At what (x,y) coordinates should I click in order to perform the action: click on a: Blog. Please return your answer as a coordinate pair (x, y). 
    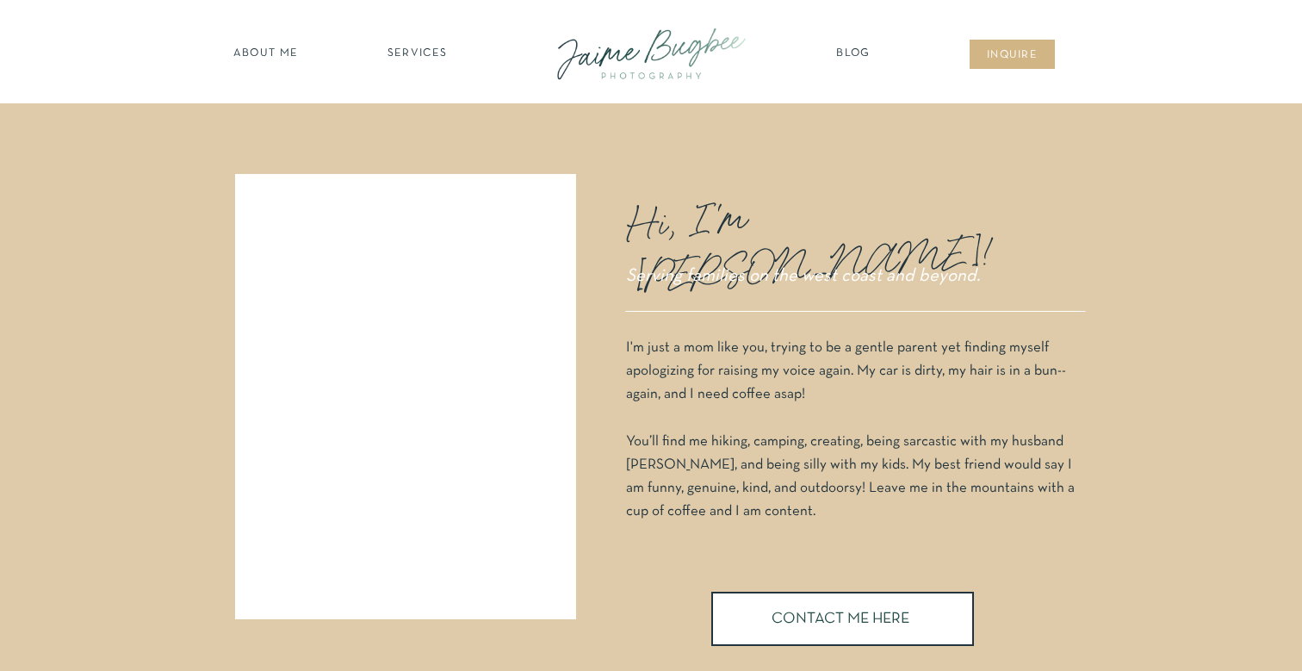
    Looking at the image, I should click on (853, 54).